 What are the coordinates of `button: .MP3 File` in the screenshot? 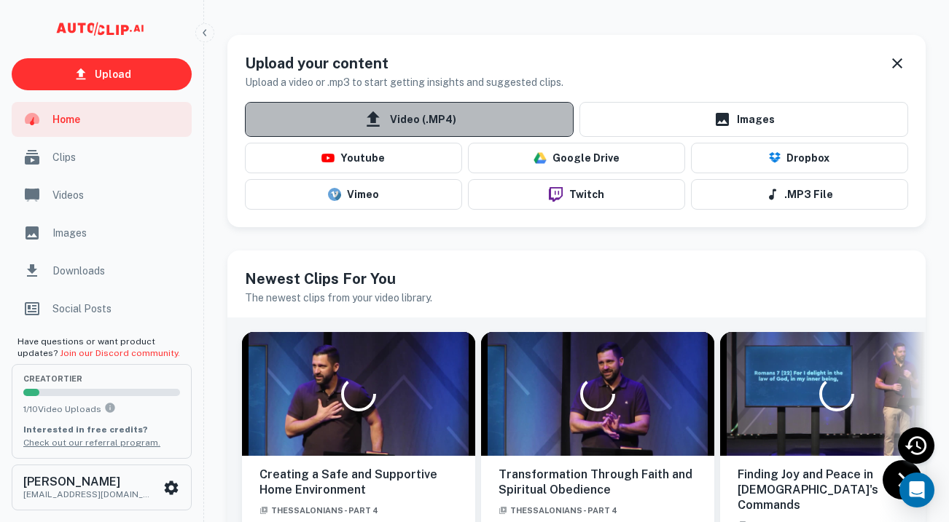 It's located at (799, 195).